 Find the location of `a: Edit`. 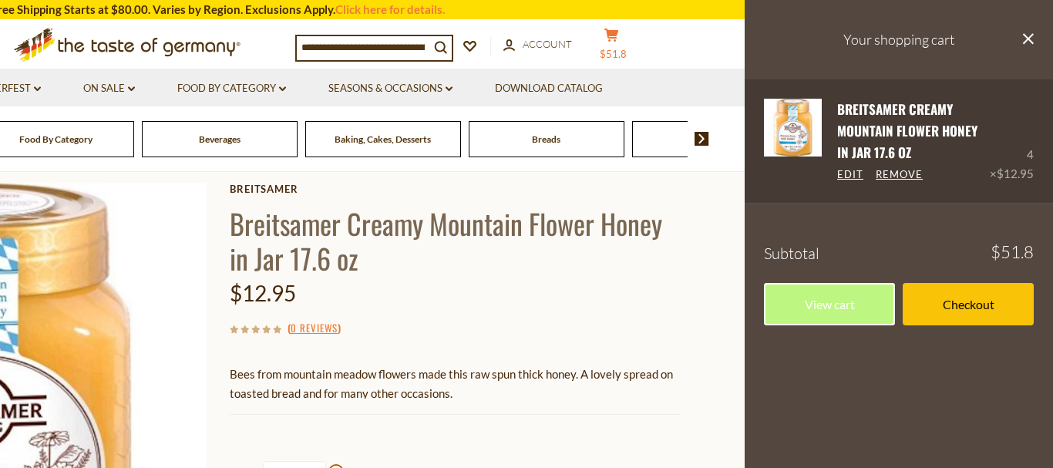

a: Edit is located at coordinates (850, 175).